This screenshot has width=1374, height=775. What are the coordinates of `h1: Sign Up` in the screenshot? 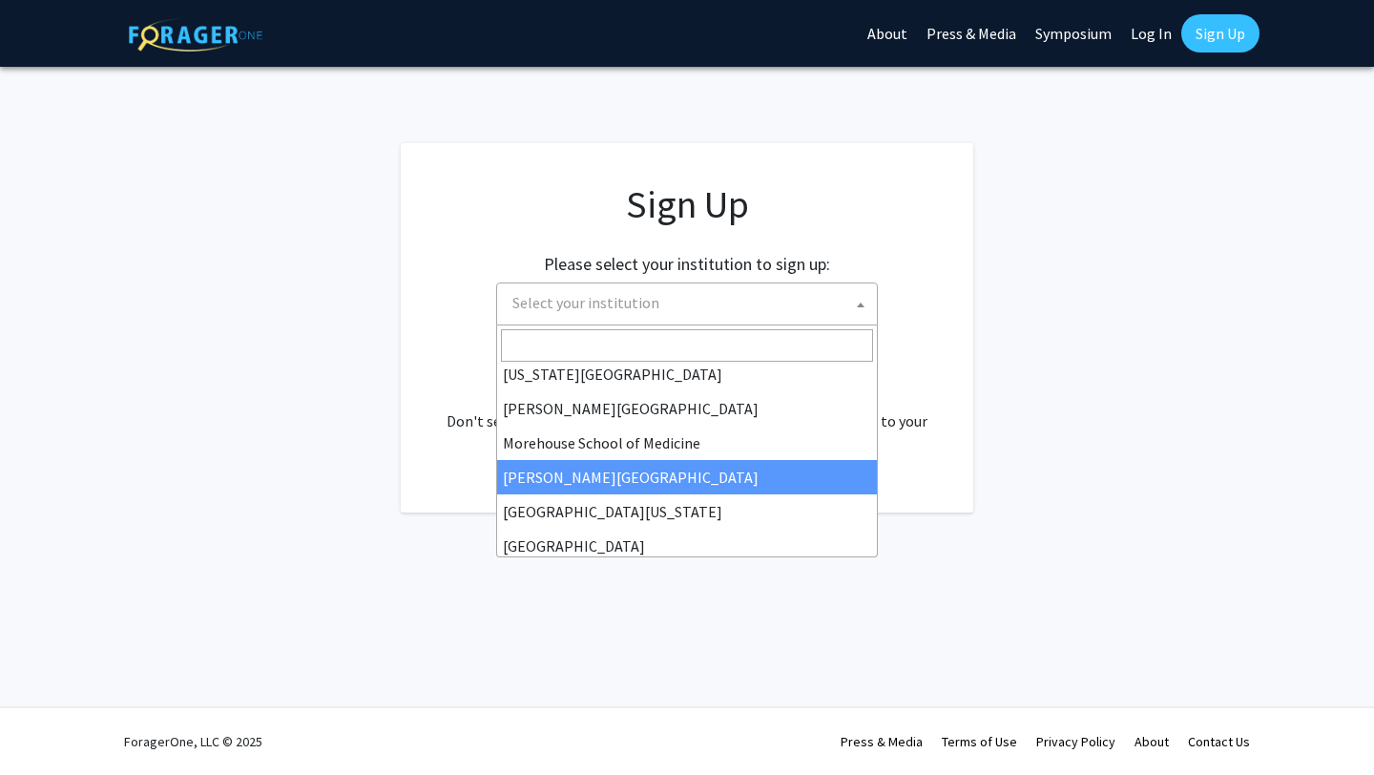 It's located at (687, 204).